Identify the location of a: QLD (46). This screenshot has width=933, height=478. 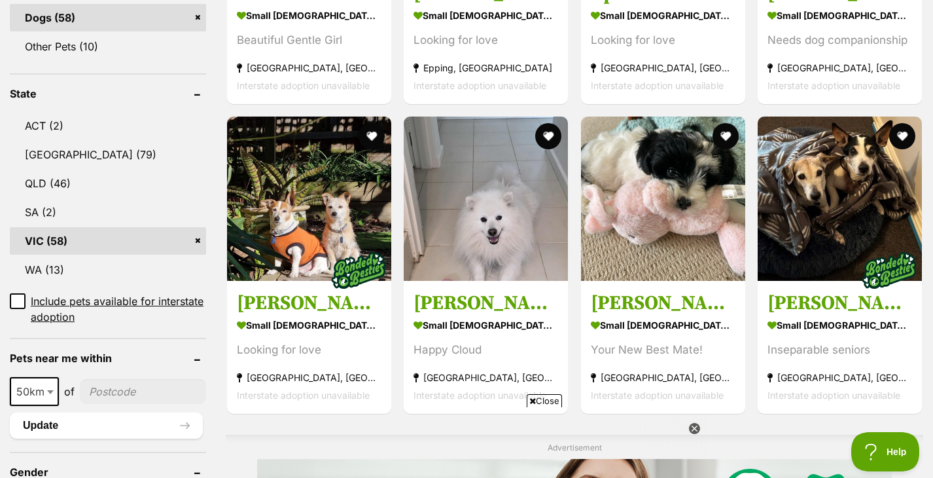
(108, 183).